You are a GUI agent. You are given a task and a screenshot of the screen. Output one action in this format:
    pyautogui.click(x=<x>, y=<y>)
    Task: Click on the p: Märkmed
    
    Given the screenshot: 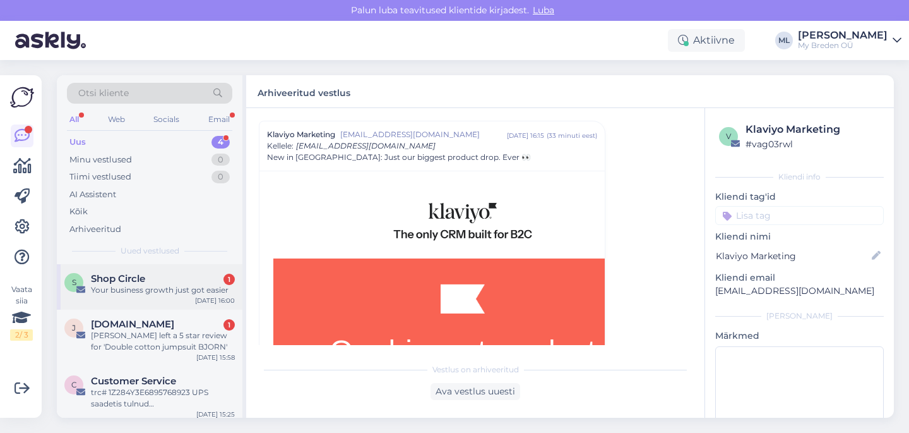 What is the action you would take?
    pyautogui.click(x=799, y=335)
    